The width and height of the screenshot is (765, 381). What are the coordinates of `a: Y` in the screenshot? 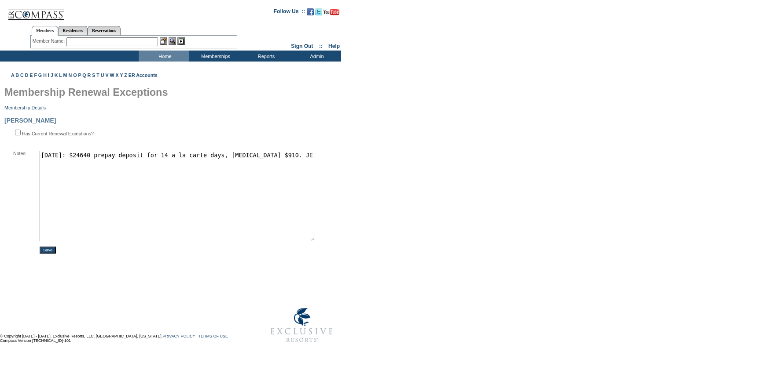 It's located at (121, 75).